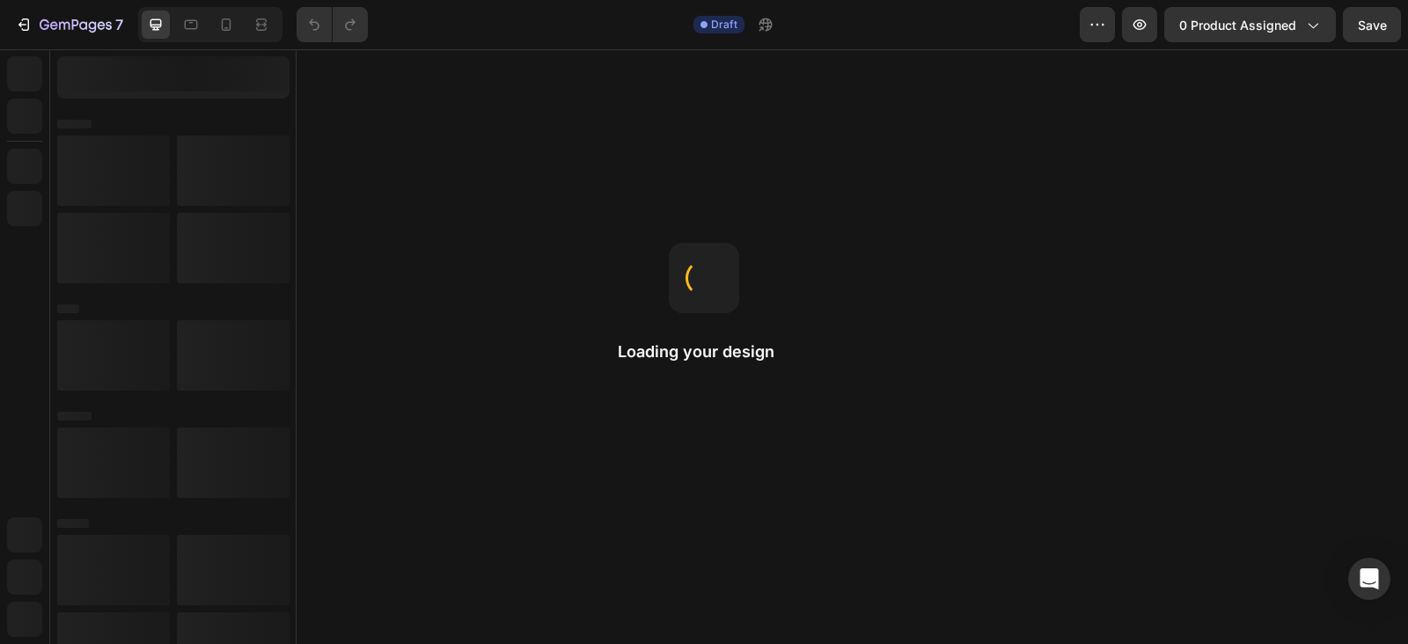 This screenshot has height=644, width=1408. Describe the element at coordinates (332, 25) in the screenshot. I see `div: Undo/Redo` at that location.